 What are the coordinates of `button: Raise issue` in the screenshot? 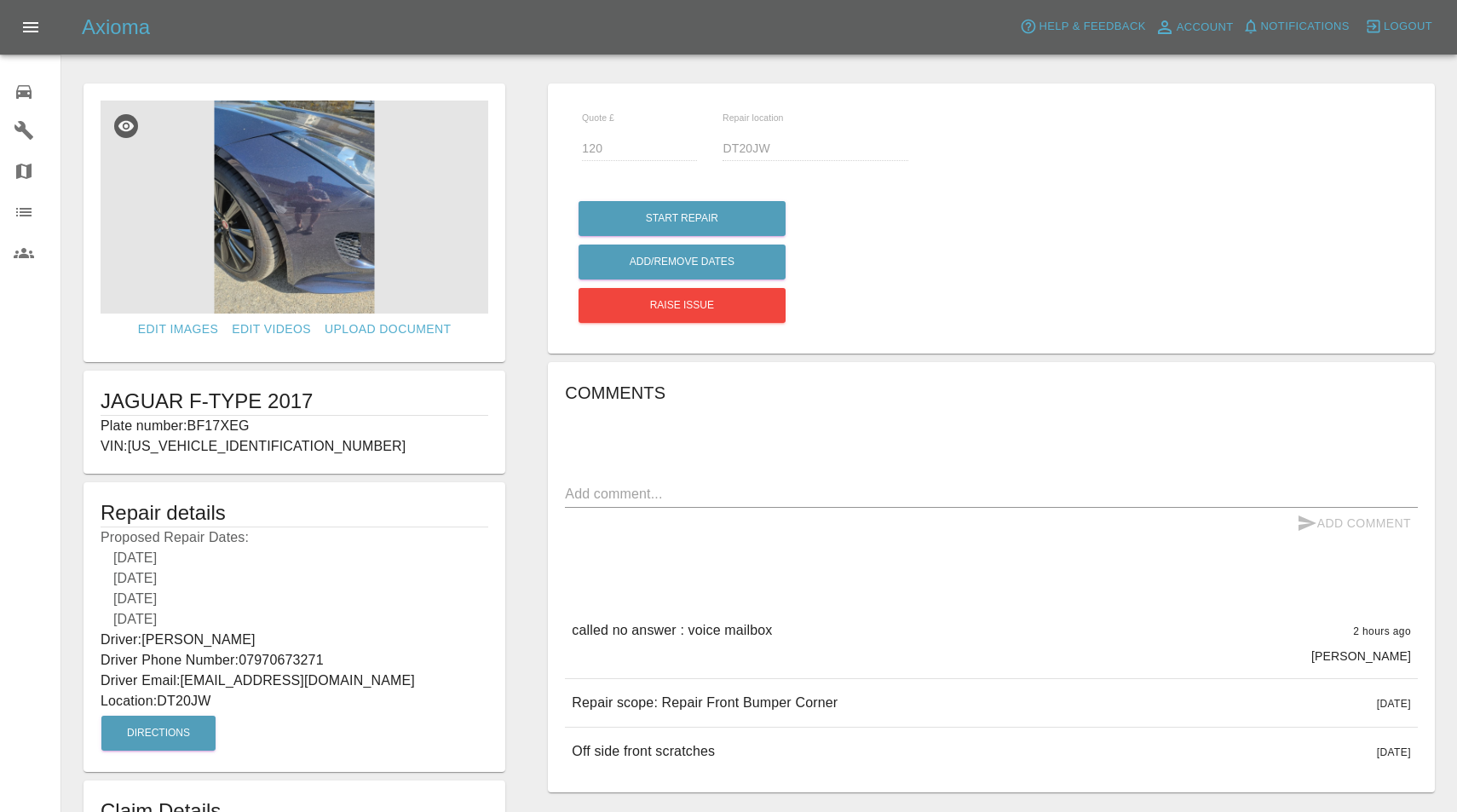 It's located at (682, 305).